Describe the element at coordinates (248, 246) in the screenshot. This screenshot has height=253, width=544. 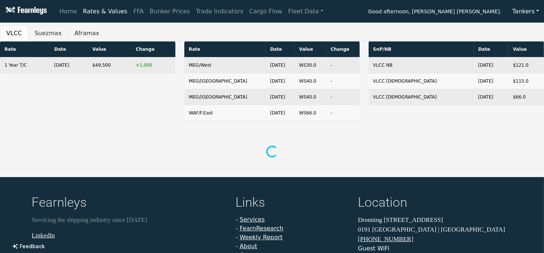
I see `a: About` at that location.